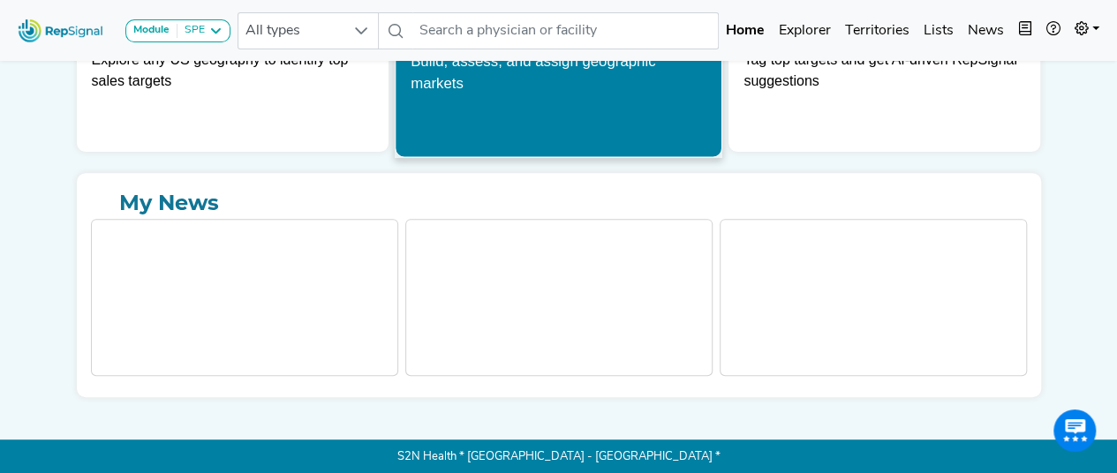  I want to click on input: Search a physician or facility, so click(565, 31).